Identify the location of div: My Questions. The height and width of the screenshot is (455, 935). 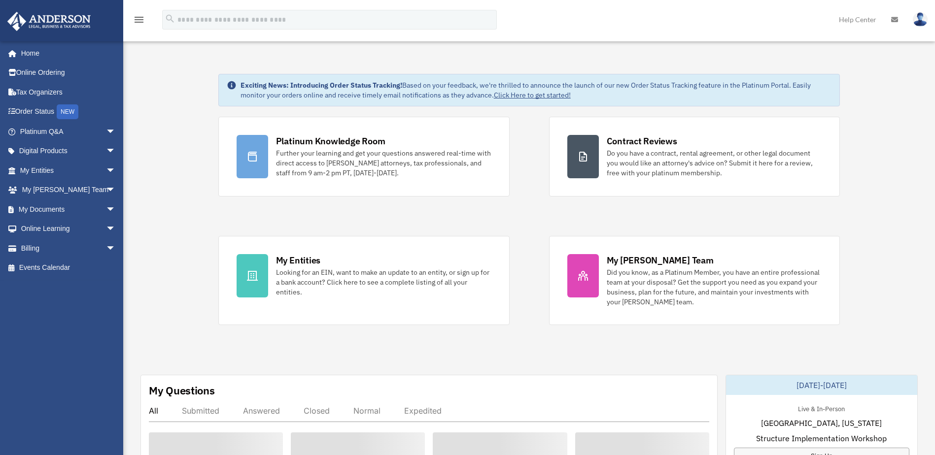
(182, 391).